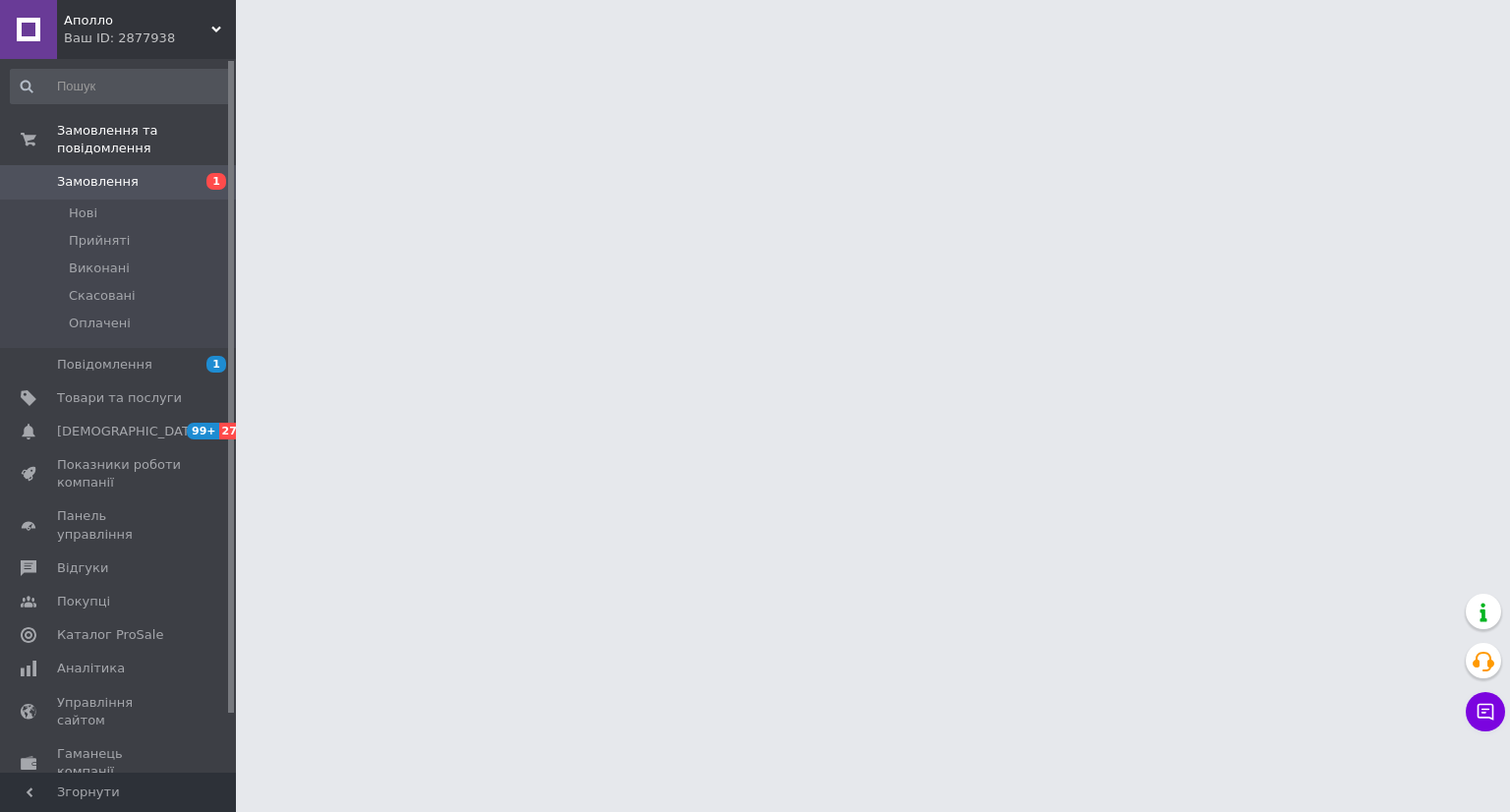  I want to click on span: Покупці, so click(84, 602).